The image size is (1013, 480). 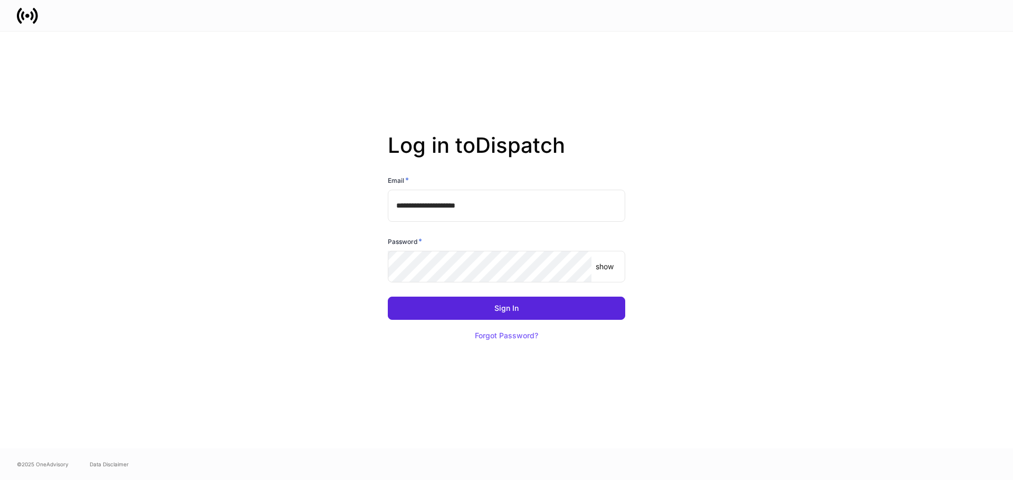 What do you see at coordinates (506, 309) in the screenshot?
I see `button: Sign In` at bounding box center [506, 309].